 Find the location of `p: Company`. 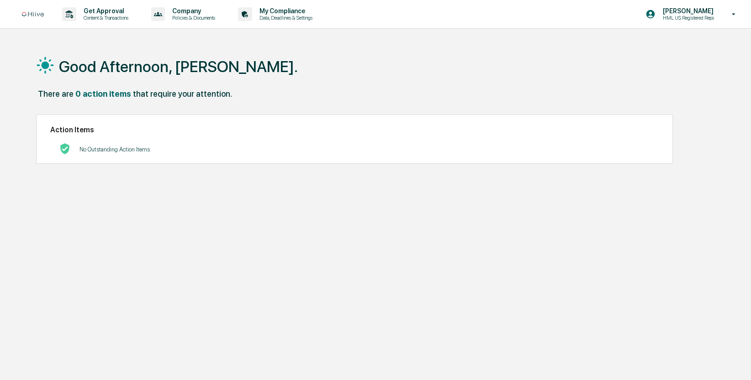

p: Company is located at coordinates (192, 11).